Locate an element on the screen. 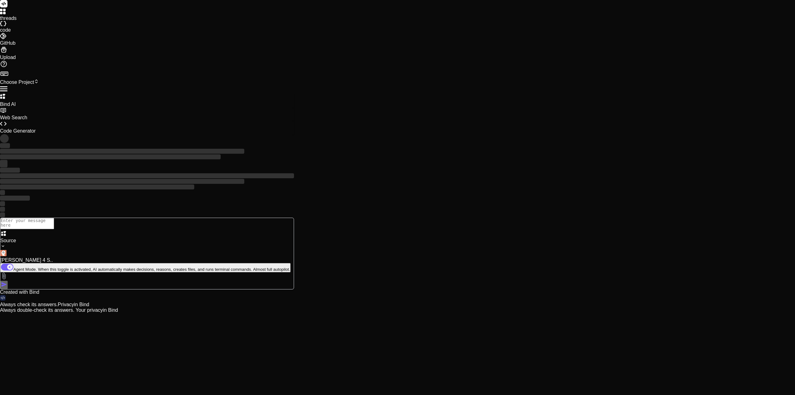  span: privacy is located at coordinates (95, 310).